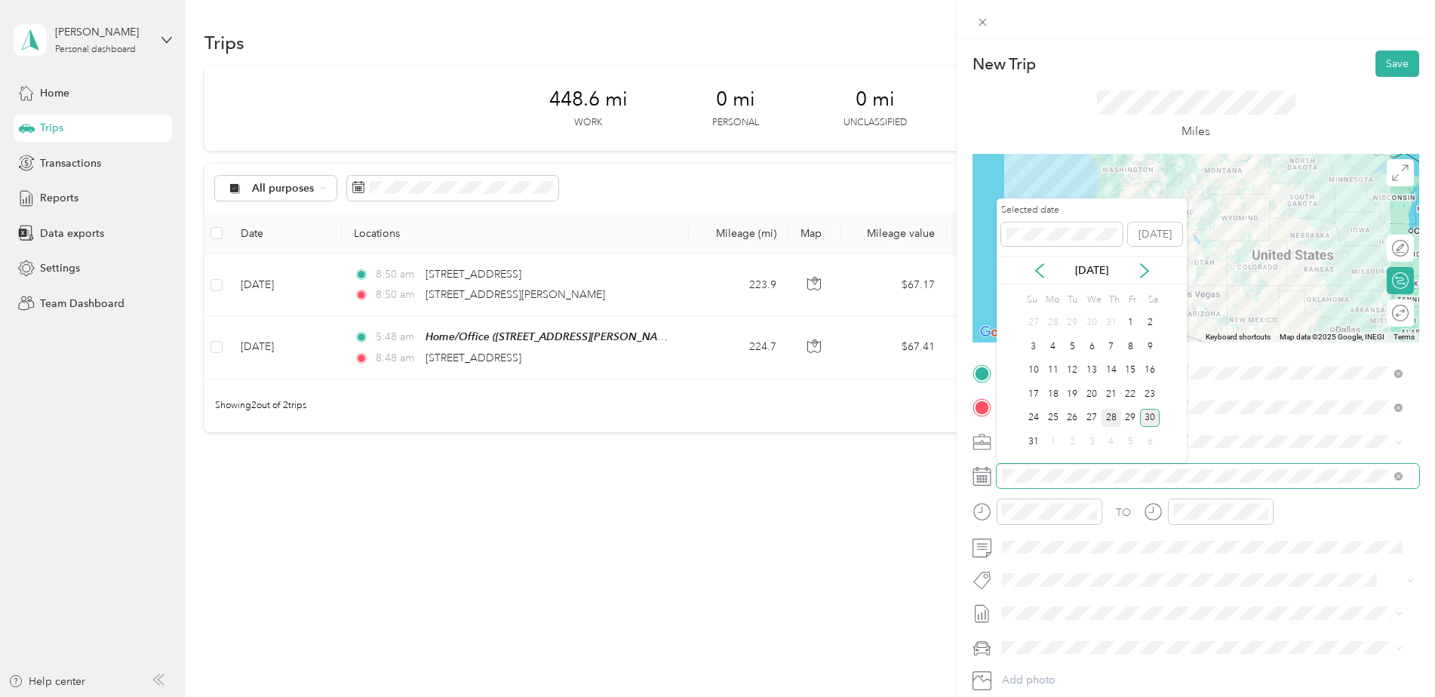  Describe the element at coordinates (1152, 300) in the screenshot. I see `div: Sa` at that location.